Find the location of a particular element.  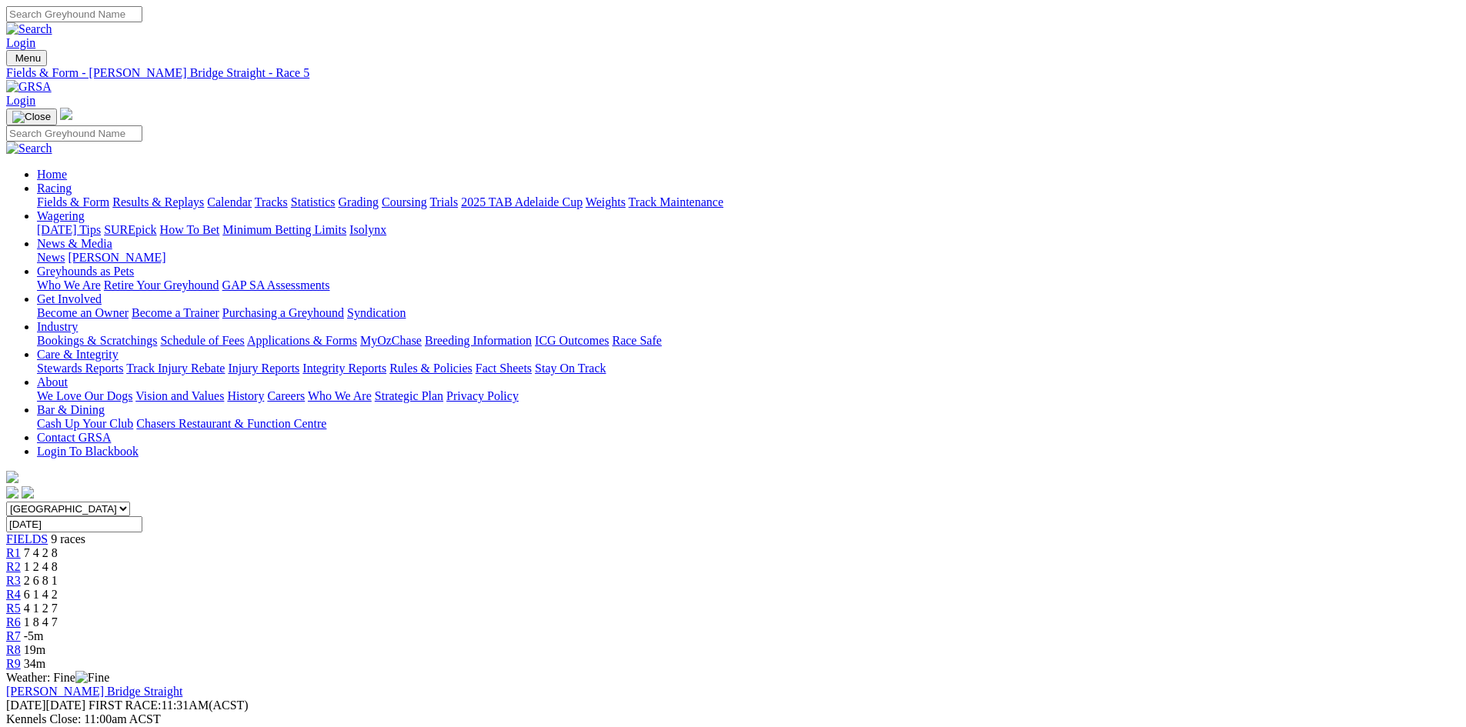

a: Calendar is located at coordinates (229, 202).